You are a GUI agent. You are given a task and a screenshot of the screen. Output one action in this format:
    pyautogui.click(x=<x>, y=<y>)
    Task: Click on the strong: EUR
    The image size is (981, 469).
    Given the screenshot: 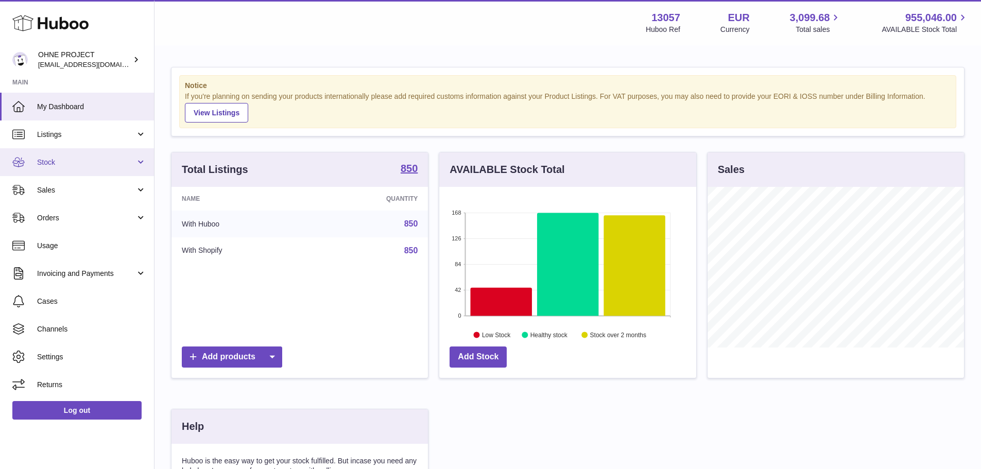 What is the action you would take?
    pyautogui.click(x=739, y=18)
    